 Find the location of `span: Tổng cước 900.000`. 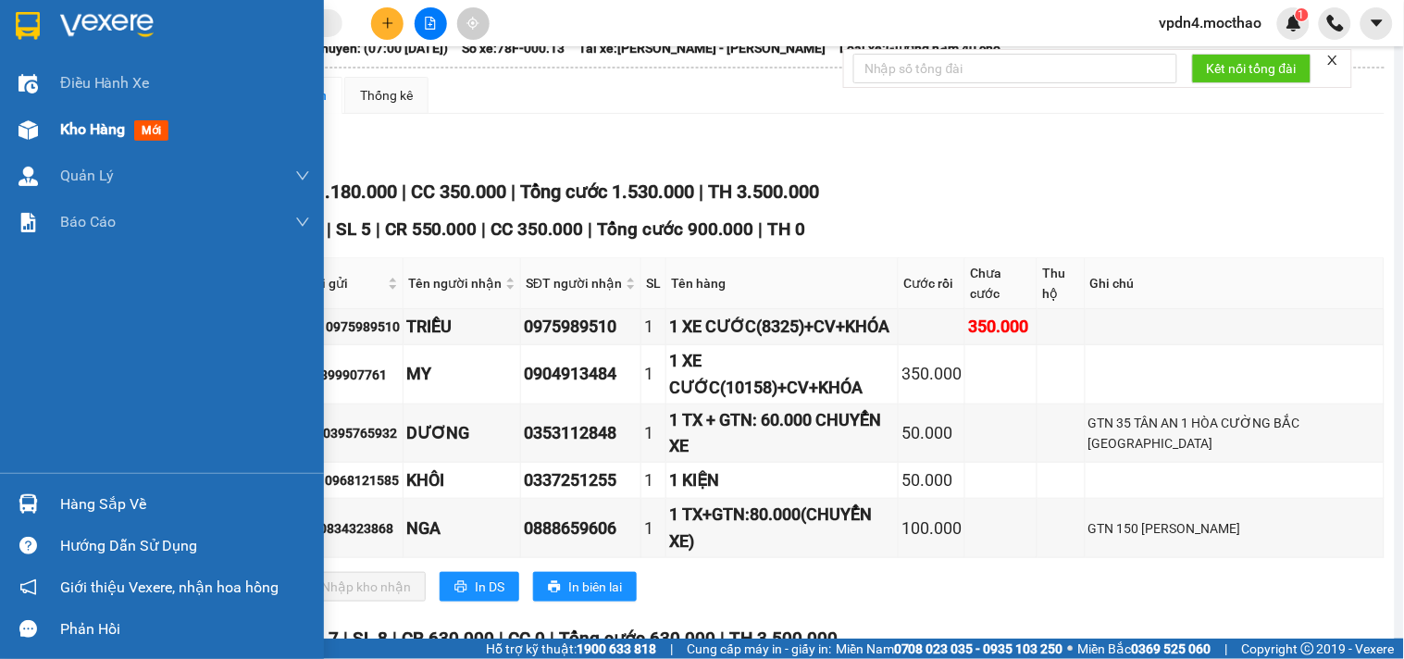

span: Tổng cước 900.000 is located at coordinates (675, 229).